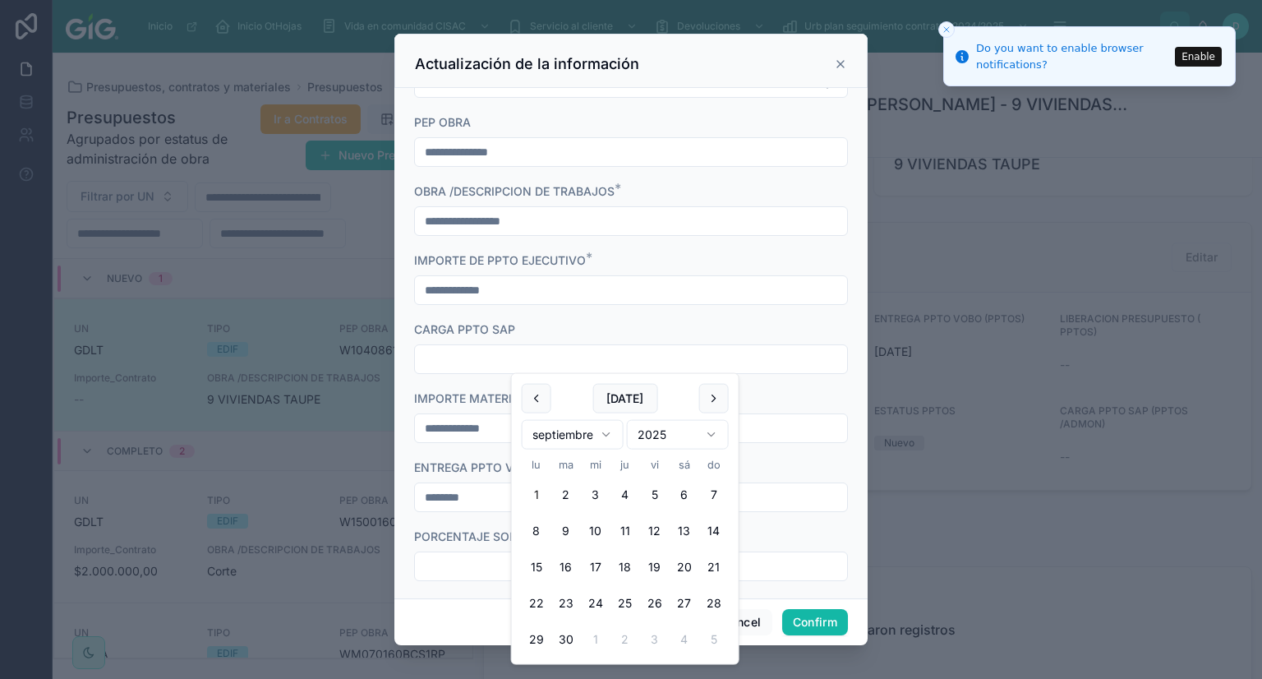 Image resolution: width=1262 pixels, height=679 pixels. I want to click on button: Enable, so click(1198, 57).